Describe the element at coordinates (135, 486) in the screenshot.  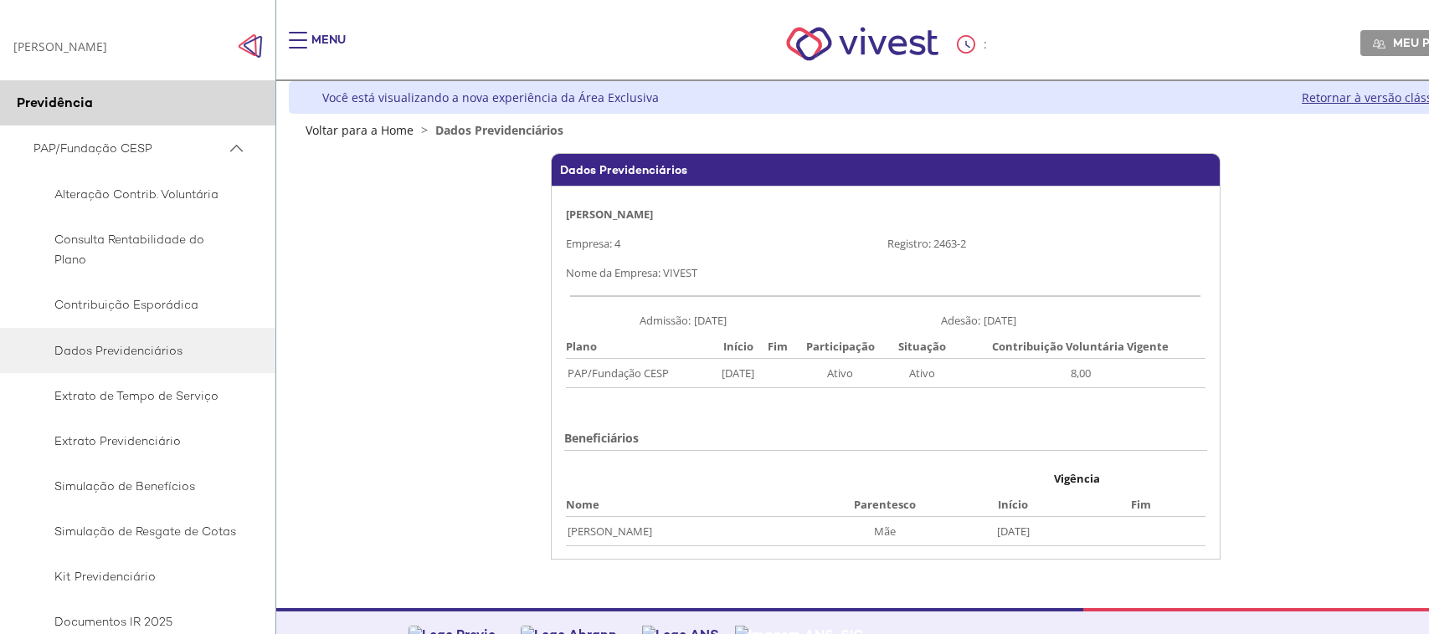
I see `span: Simulação de Benefícios` at that location.